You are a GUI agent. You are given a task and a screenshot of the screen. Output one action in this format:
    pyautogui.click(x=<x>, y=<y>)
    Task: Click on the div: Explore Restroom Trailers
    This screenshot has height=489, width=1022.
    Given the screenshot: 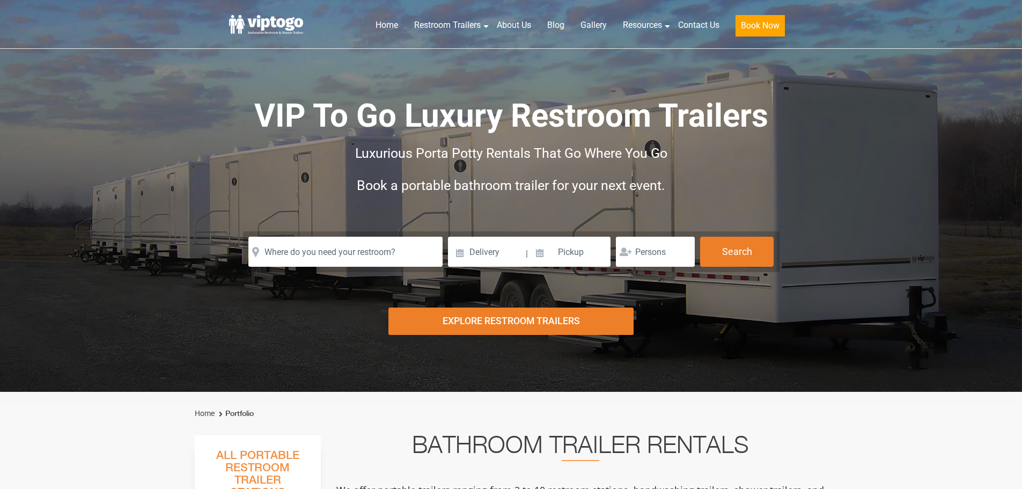 What is the action you would take?
    pyautogui.click(x=511, y=321)
    